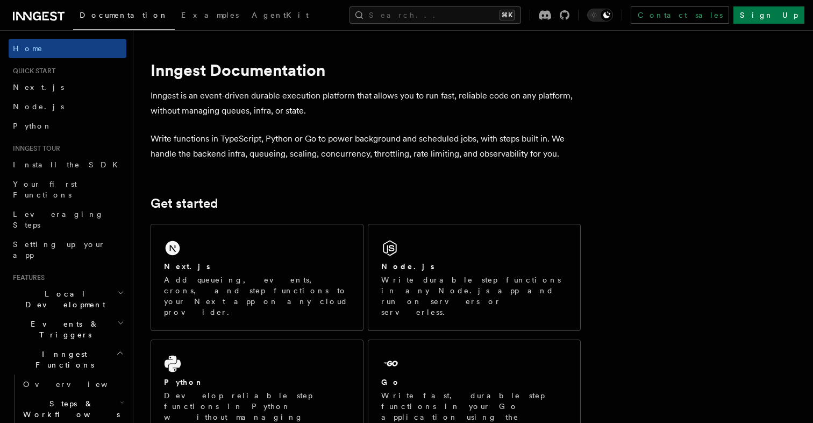 Image resolution: width=813 pixels, height=423 pixels. Describe the element at coordinates (184, 382) in the screenshot. I see `h2: Python` at that location.